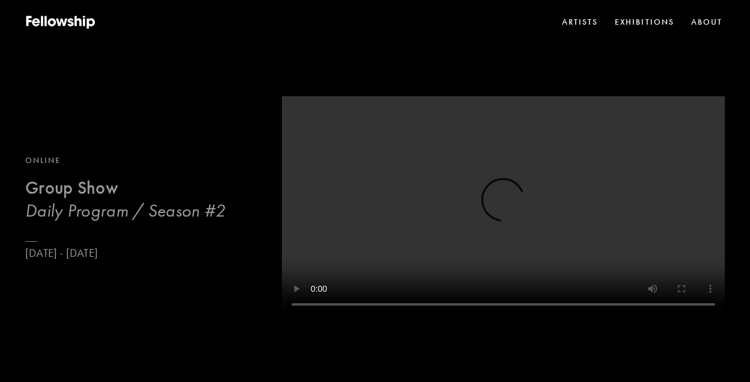  Describe the element at coordinates (125, 160) in the screenshot. I see `div: Online` at that location.